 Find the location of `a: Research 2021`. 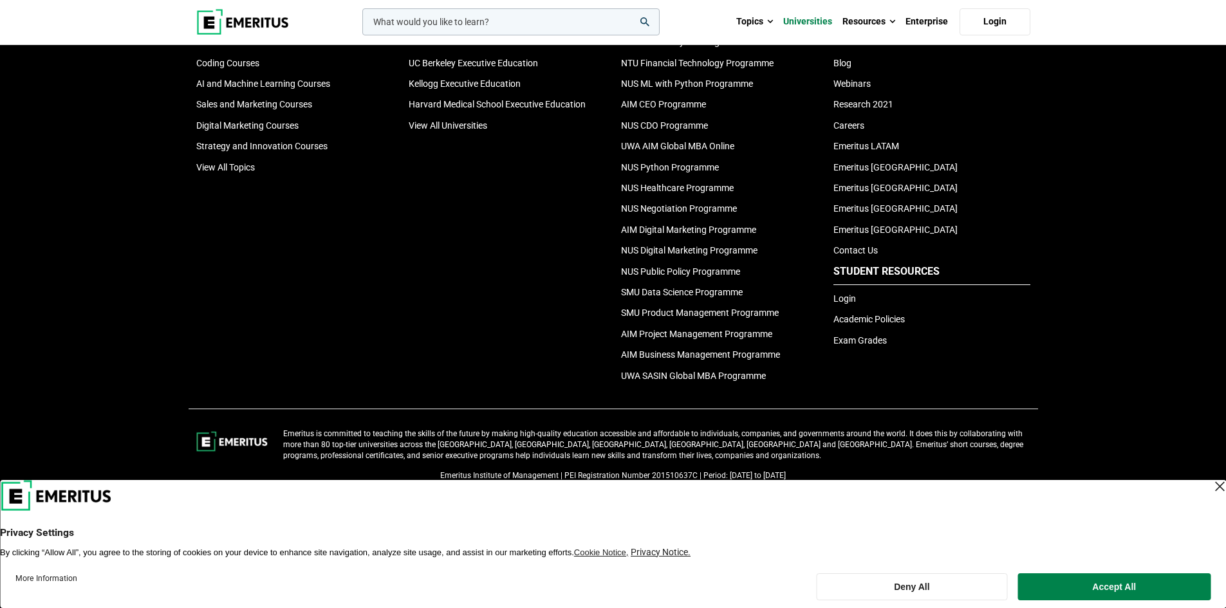

a: Research 2021 is located at coordinates (863, 104).